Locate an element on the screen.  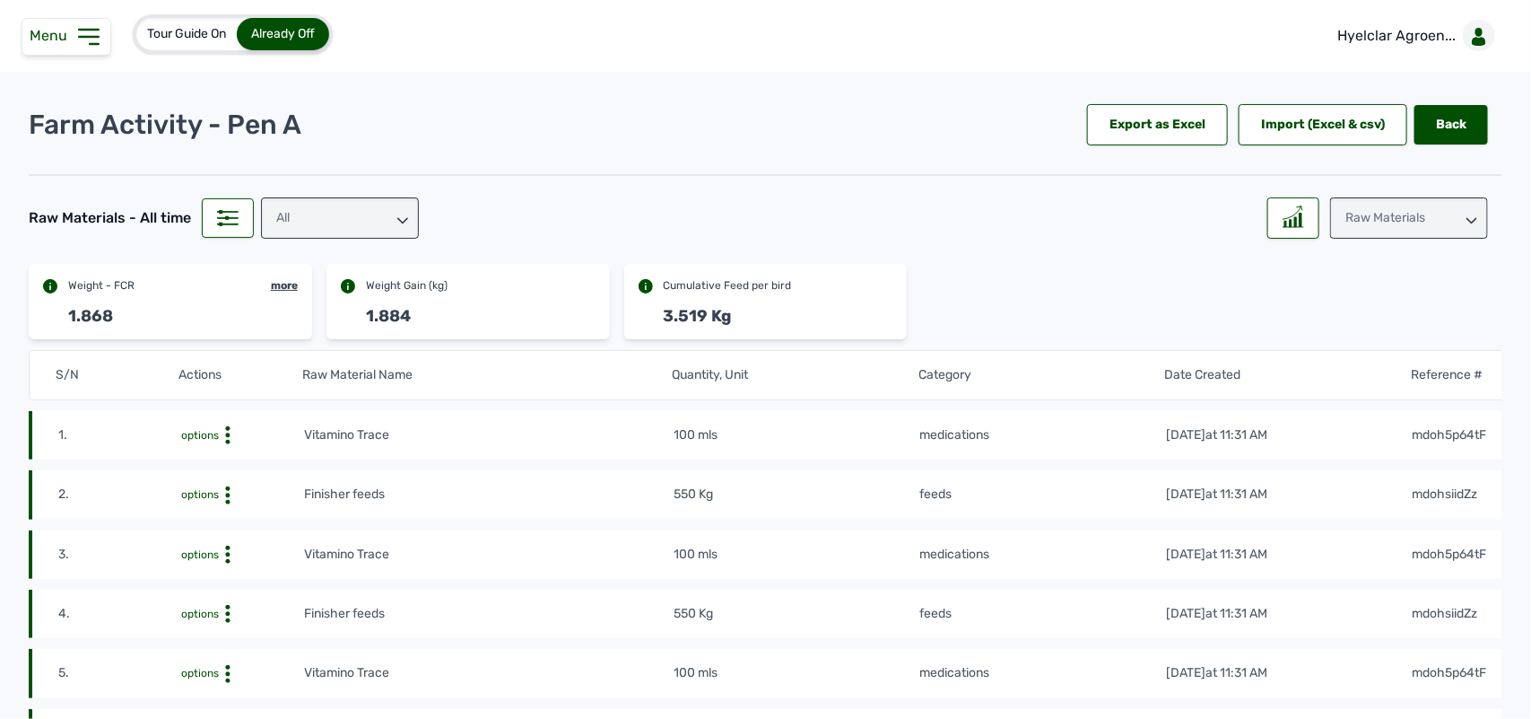
a: Back is located at coordinates (1452, 125).